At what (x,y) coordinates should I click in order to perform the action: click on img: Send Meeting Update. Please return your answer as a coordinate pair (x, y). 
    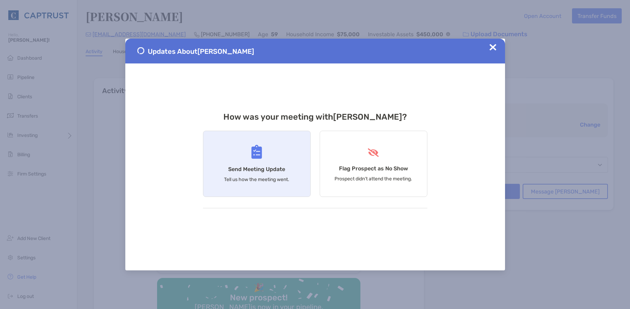
    Looking at the image, I should click on (256, 152).